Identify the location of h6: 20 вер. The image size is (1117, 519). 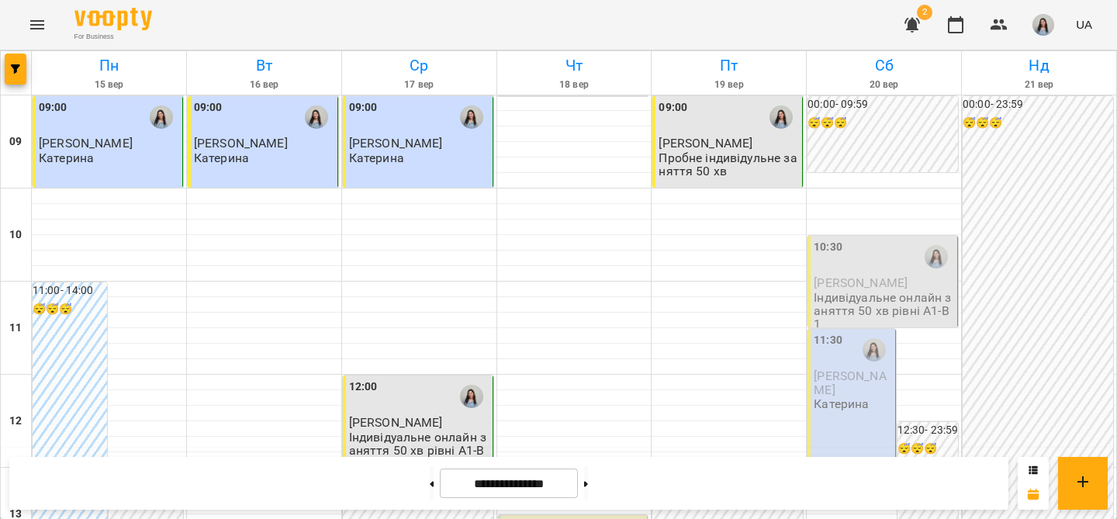
(883, 85).